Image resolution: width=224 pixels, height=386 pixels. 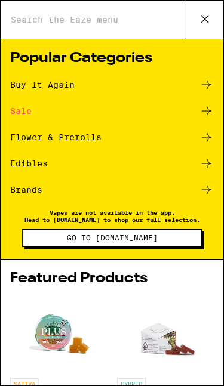 What do you see at coordinates (58, 335) in the screenshot?
I see `img: PLUS - Island Maui Haze Solventless Gummies` at bounding box center [58, 335].